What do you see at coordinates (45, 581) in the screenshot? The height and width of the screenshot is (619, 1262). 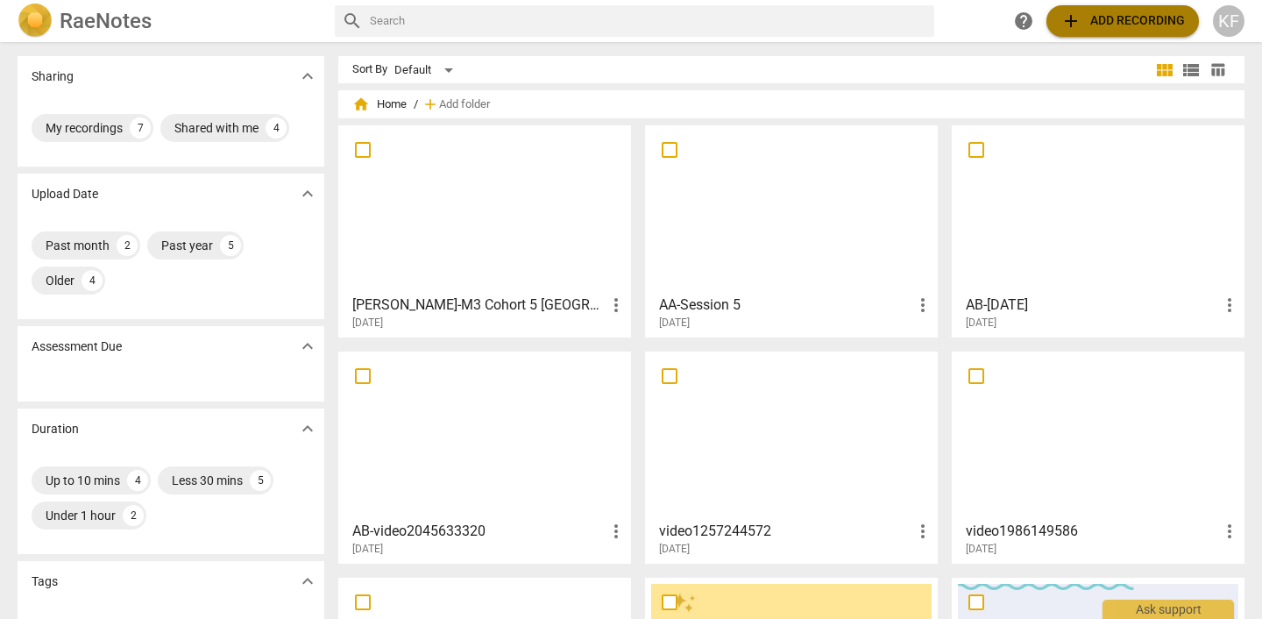 I see `p: Tags` at bounding box center [45, 581].